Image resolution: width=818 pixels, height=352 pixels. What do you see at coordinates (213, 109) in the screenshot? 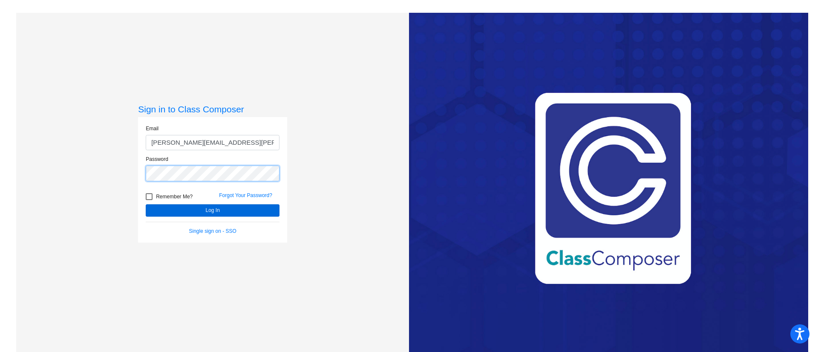
I see `h3: Sign in to Class Composer` at bounding box center [213, 109].